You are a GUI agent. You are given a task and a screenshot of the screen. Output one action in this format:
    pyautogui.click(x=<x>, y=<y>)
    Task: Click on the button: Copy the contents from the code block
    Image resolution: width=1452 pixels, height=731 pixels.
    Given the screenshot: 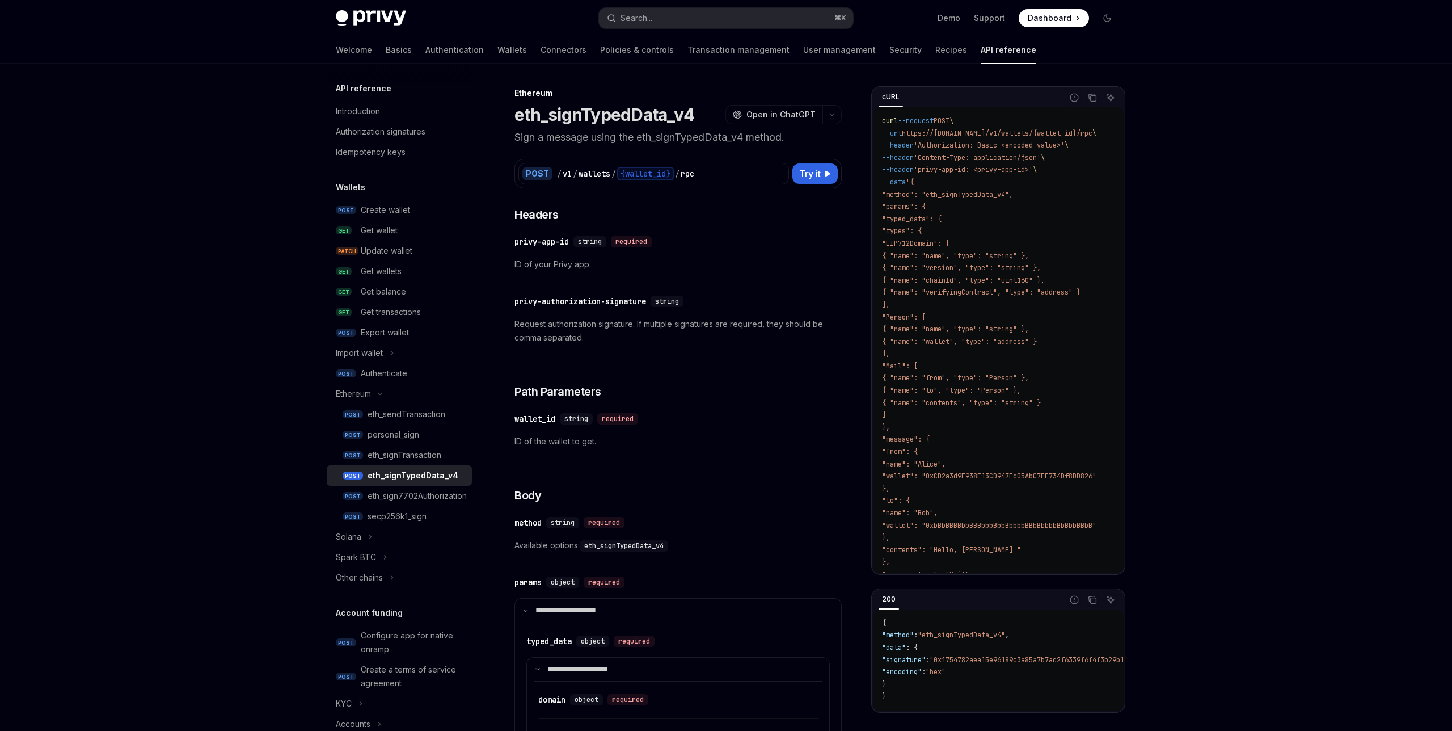 What is the action you would take?
    pyautogui.click(x=1093, y=600)
    